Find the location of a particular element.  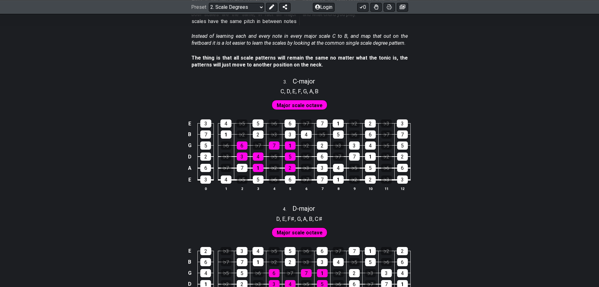

strong: The thing is that all scale patterns will remain the same no matter what the tonic is, the patter... is located at coordinates (300, 61).